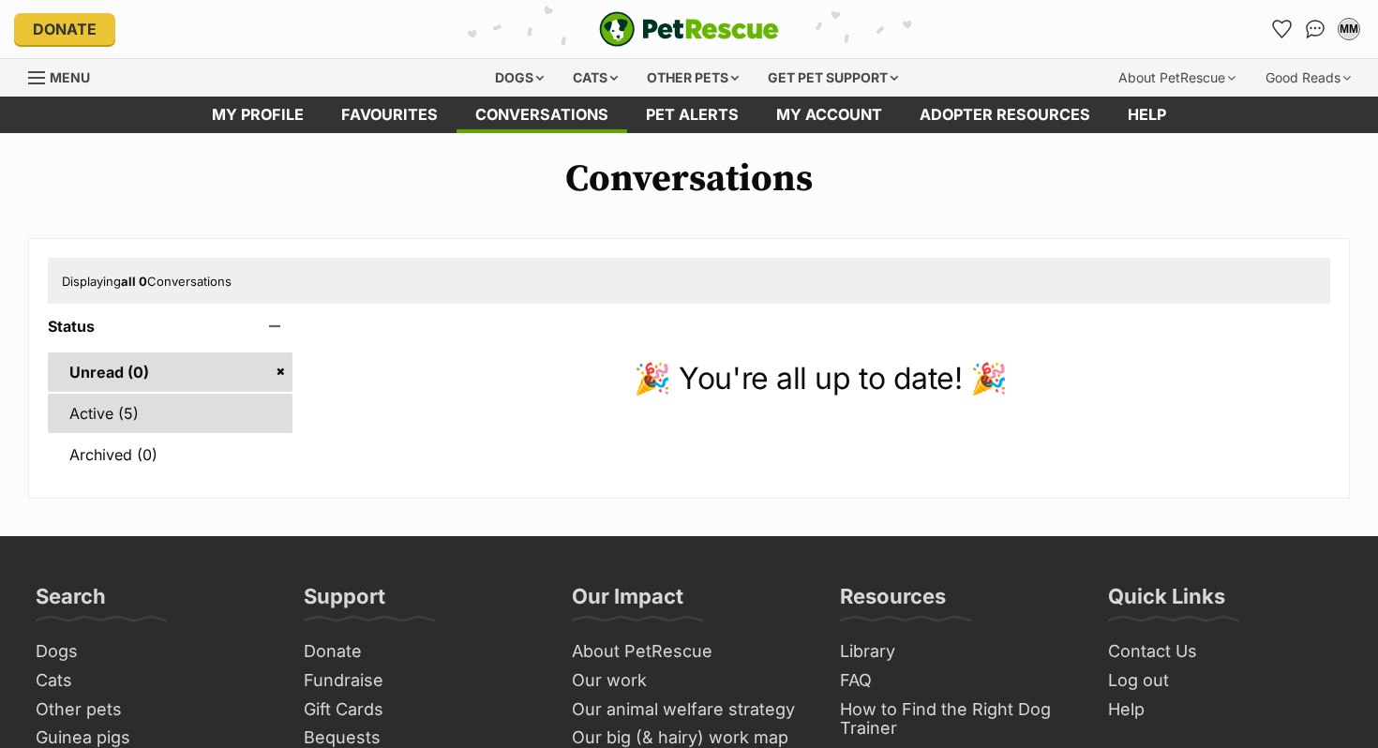  What do you see at coordinates (692, 78) in the screenshot?
I see `div: Other pets` at bounding box center [692, 78].